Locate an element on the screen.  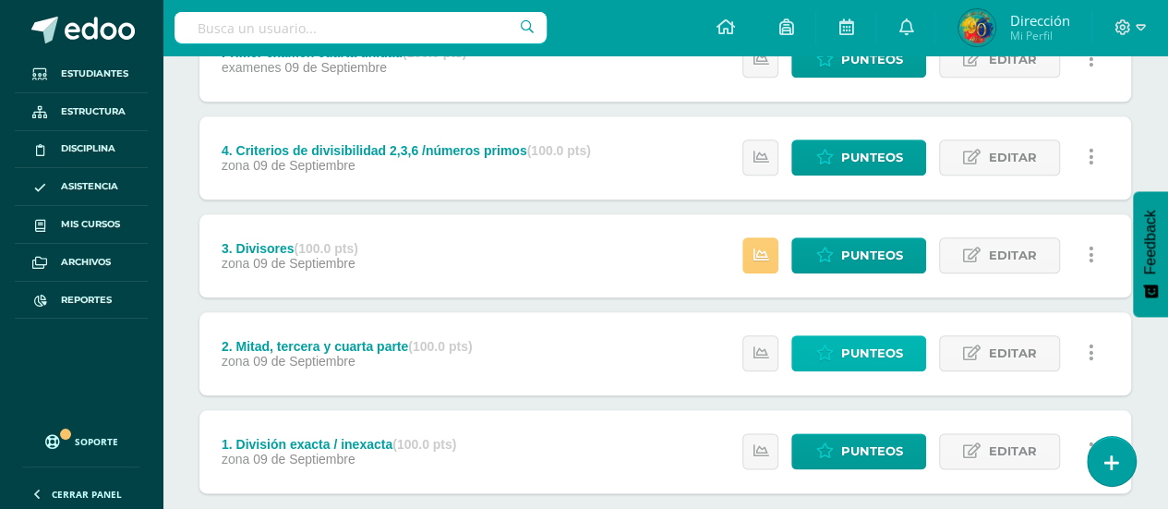
span: Dirección is located at coordinates (1038, 20).